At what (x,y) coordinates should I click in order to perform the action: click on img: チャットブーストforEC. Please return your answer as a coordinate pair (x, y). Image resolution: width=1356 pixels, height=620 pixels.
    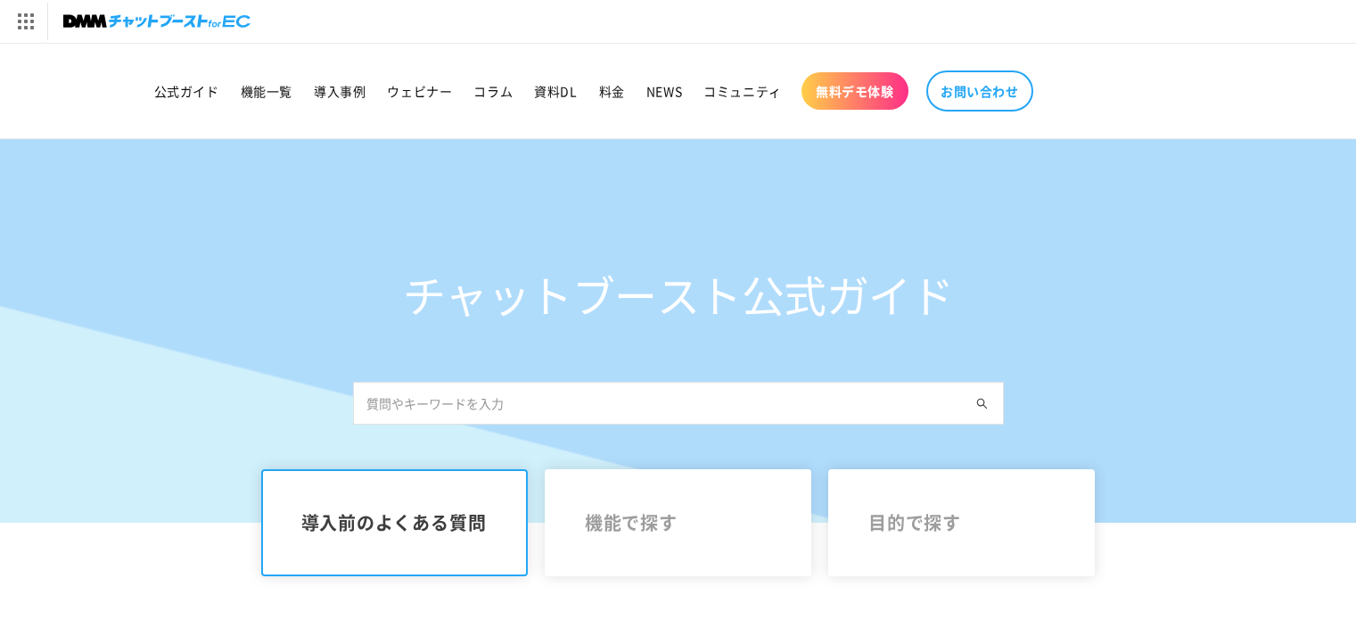
    Looking at the image, I should click on (157, 21).